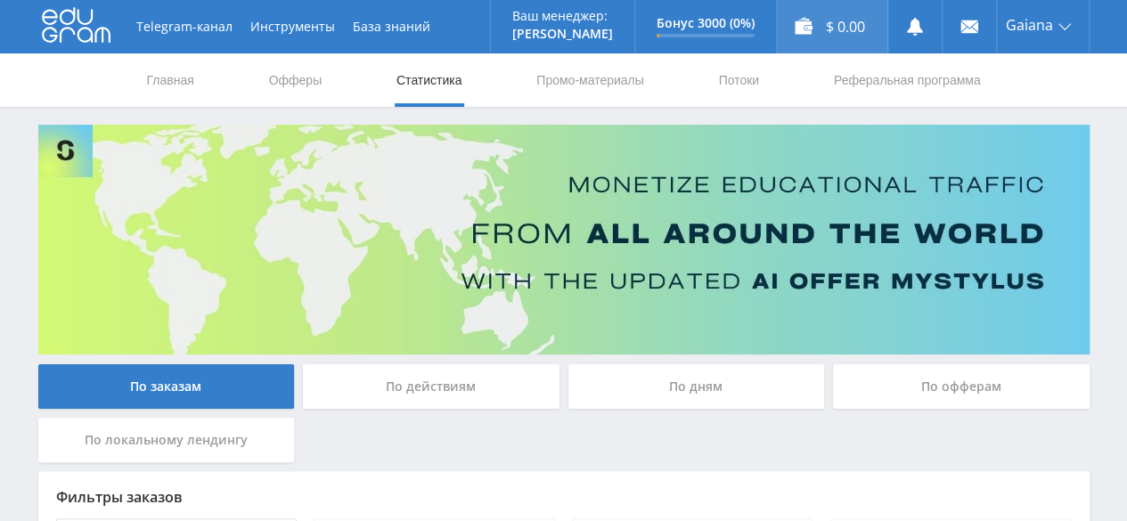  I want to click on div: По офферам, so click(961, 387).